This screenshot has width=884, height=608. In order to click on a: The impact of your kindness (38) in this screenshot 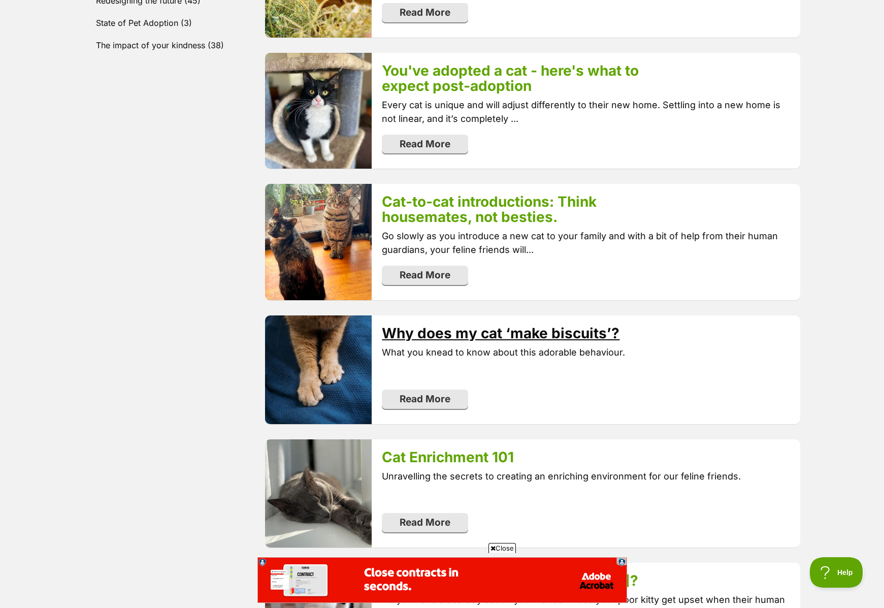, I will do `click(170, 45)`.